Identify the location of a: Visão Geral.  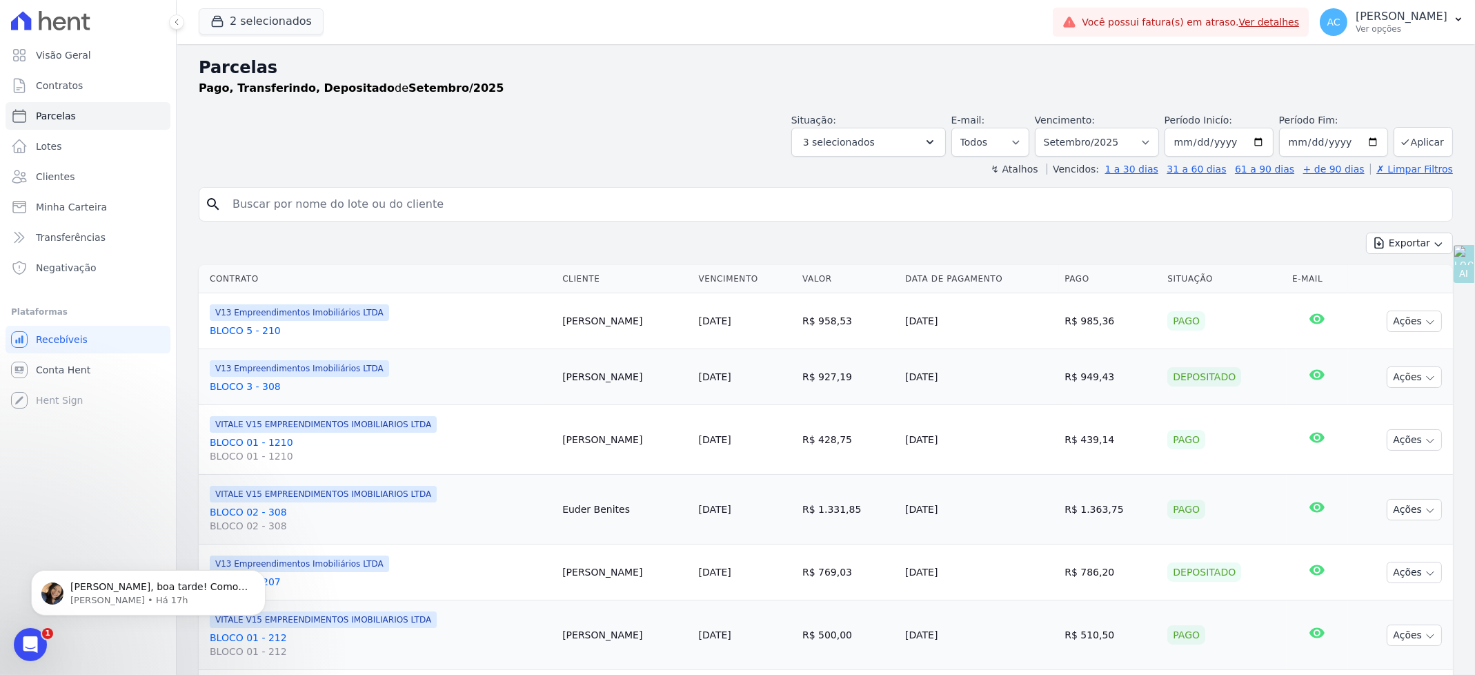
(88, 55).